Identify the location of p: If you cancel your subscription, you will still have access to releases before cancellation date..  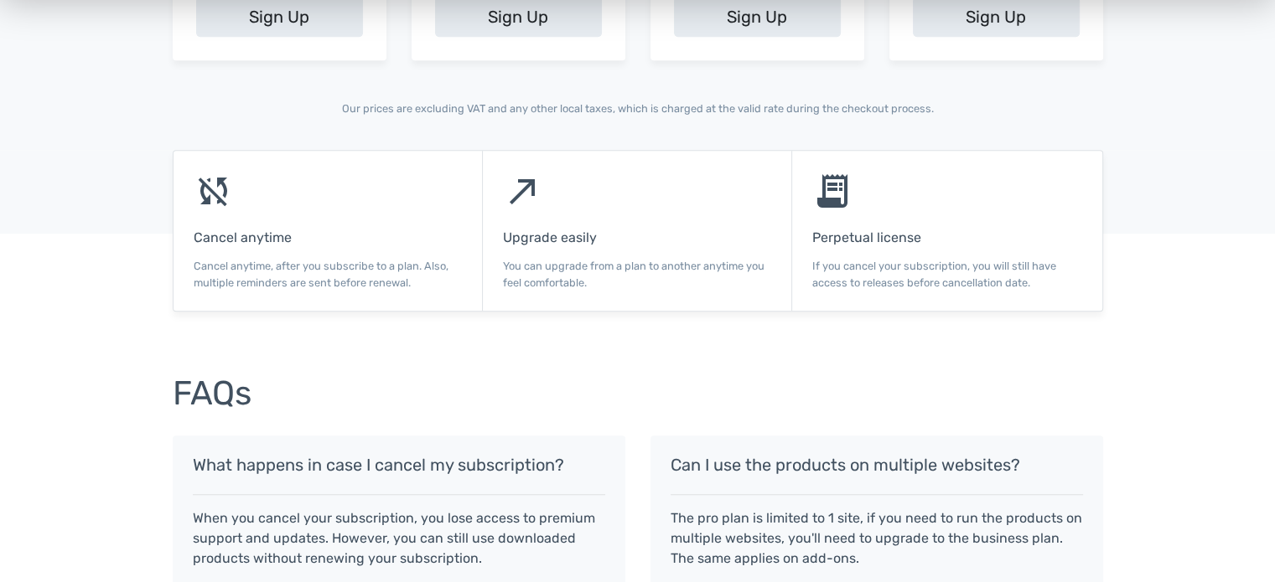
(946, 274).